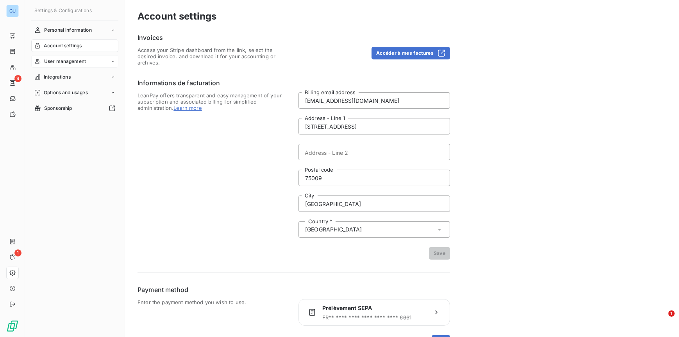 Image resolution: width=679 pixels, height=337 pixels. Describe the element at coordinates (68, 30) in the screenshot. I see `span: Personal information` at that location.